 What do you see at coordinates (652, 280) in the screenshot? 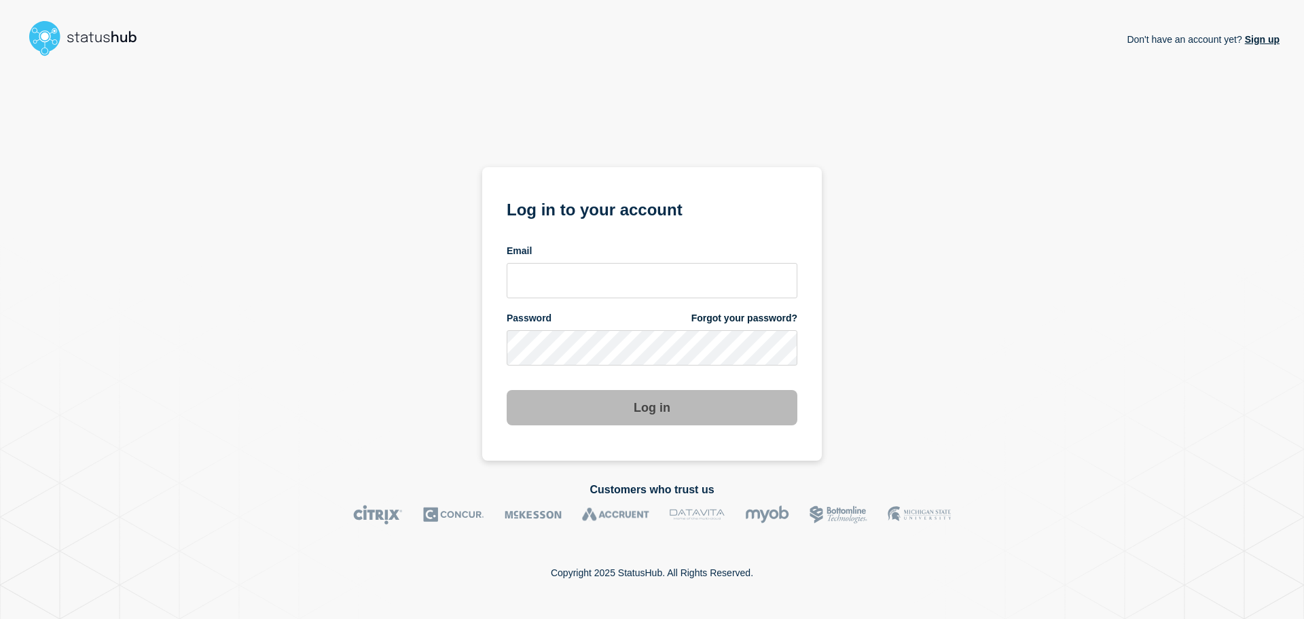
I see `input: email input` at bounding box center [652, 280].